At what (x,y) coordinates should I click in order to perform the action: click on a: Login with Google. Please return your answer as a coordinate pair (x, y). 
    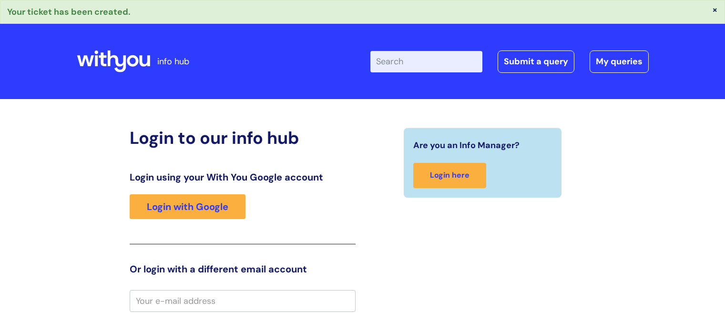
    Looking at the image, I should click on (187, 207).